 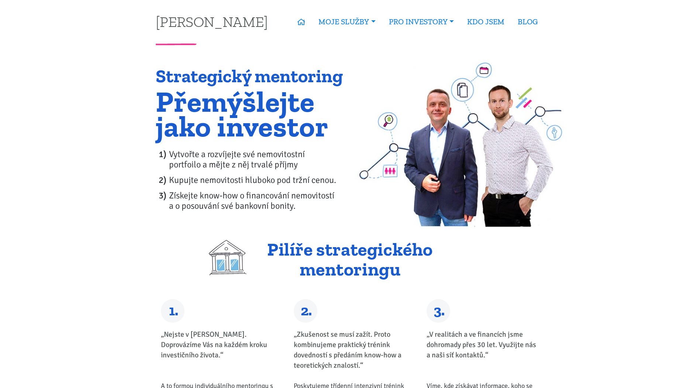 What do you see at coordinates (421, 22) in the screenshot?
I see `a: PRO INVESTORY` at bounding box center [421, 22].